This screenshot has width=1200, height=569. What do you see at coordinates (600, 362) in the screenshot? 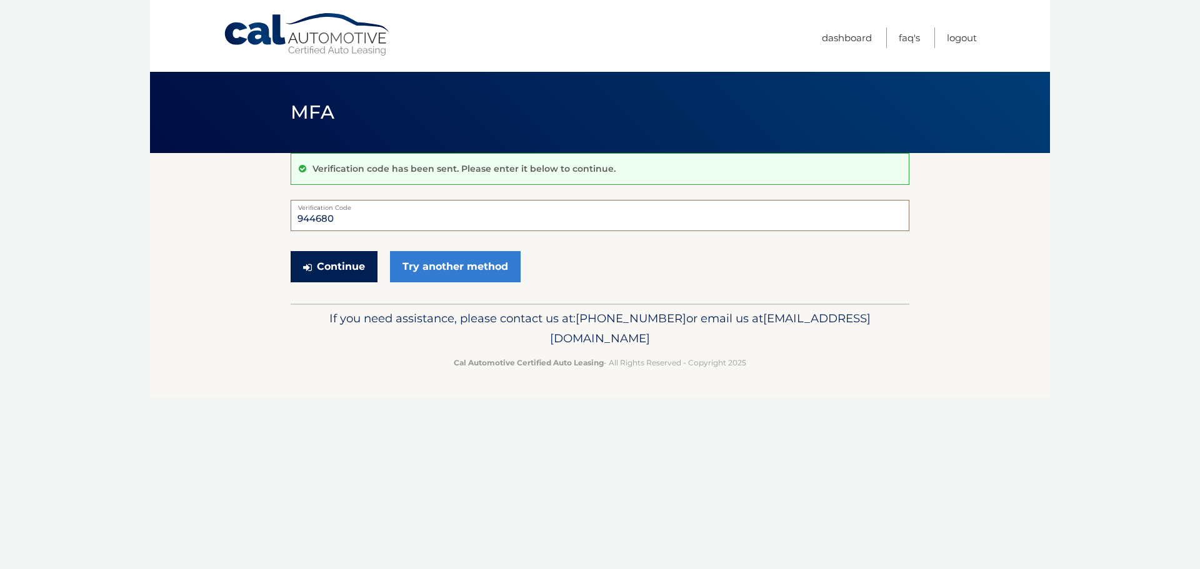
I see `p: - All Rights Reserved - Copyright 2025` at bounding box center [600, 362].